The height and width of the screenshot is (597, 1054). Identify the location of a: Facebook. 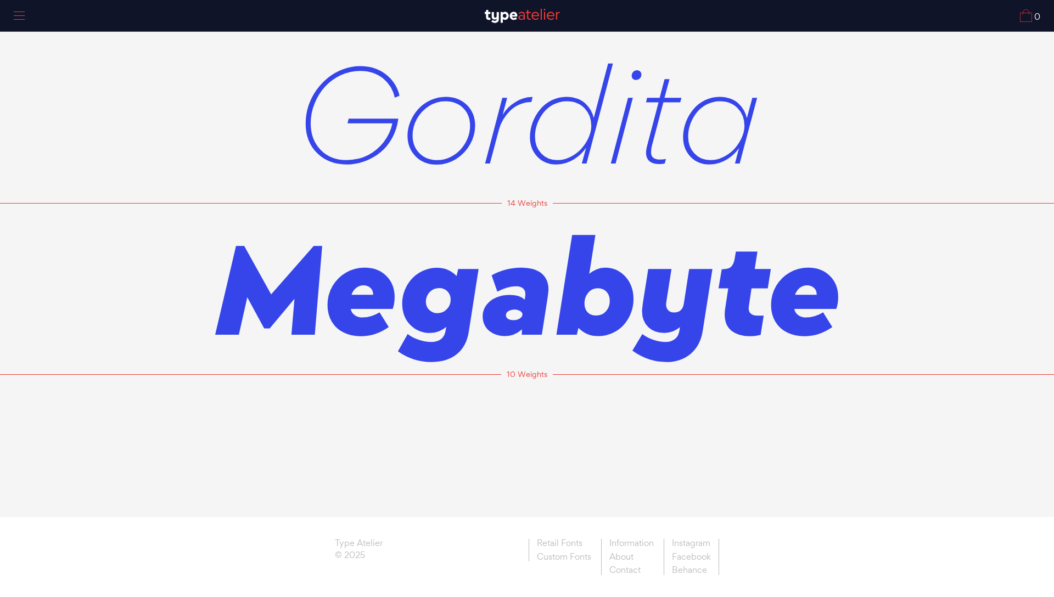
(691, 557).